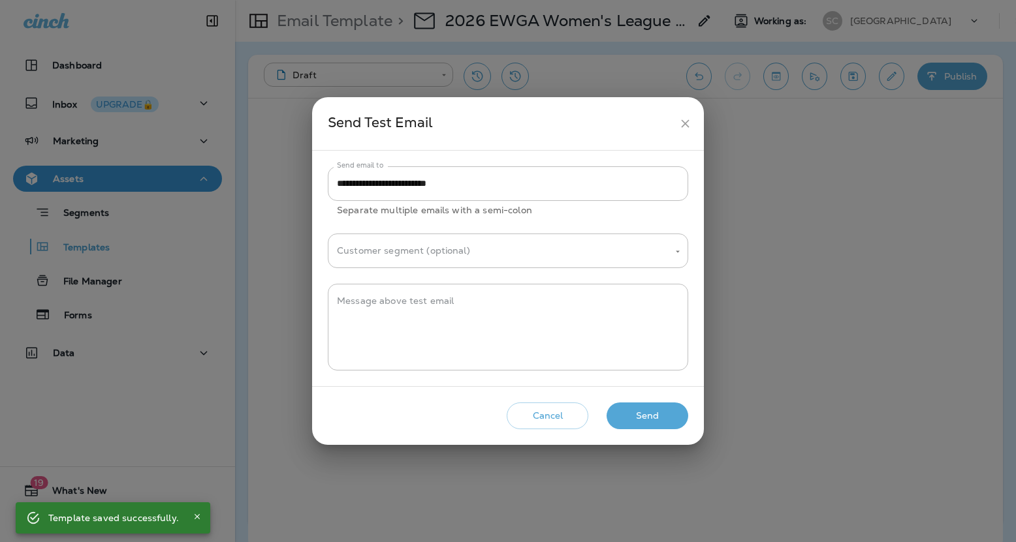  What do you see at coordinates (114, 518) in the screenshot?
I see `div: Template saved successfully.` at bounding box center [114, 518].